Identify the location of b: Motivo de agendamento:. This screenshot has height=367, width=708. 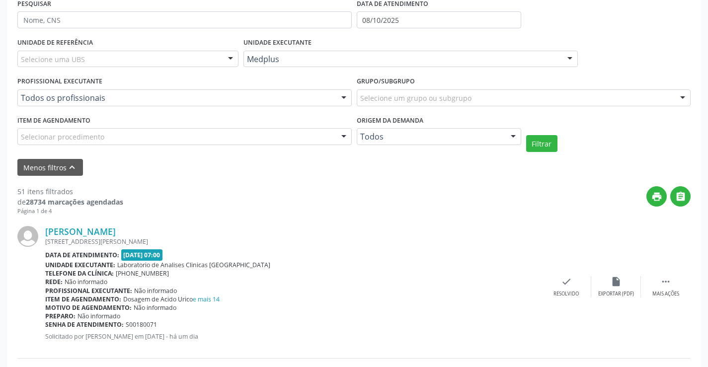
(88, 307).